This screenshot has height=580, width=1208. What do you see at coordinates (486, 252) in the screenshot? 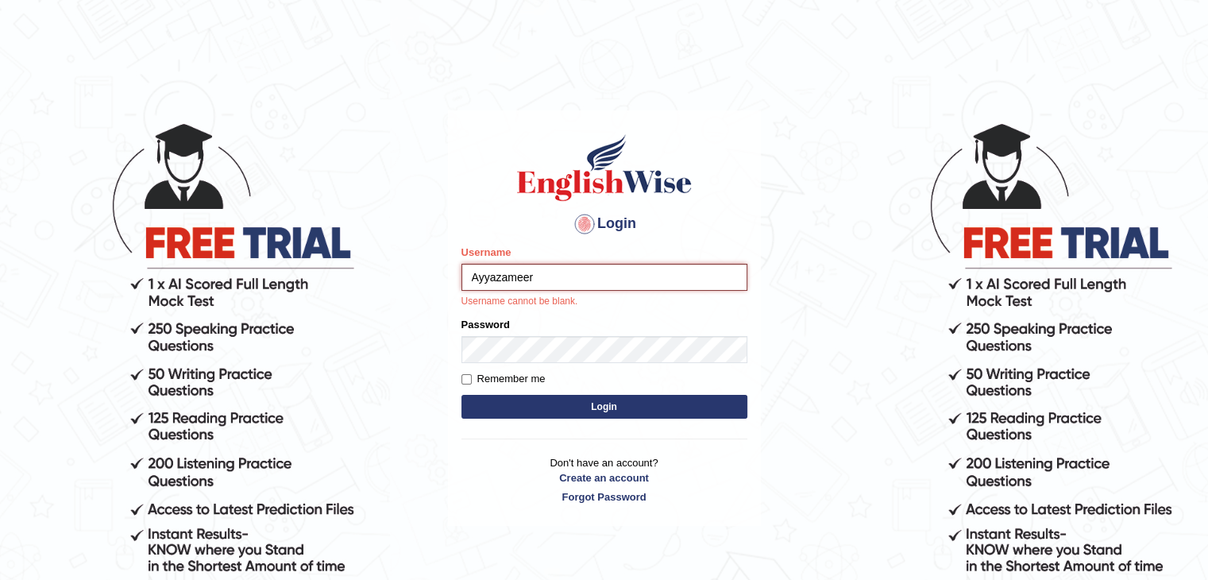
I see `label: Username` at bounding box center [486, 252].